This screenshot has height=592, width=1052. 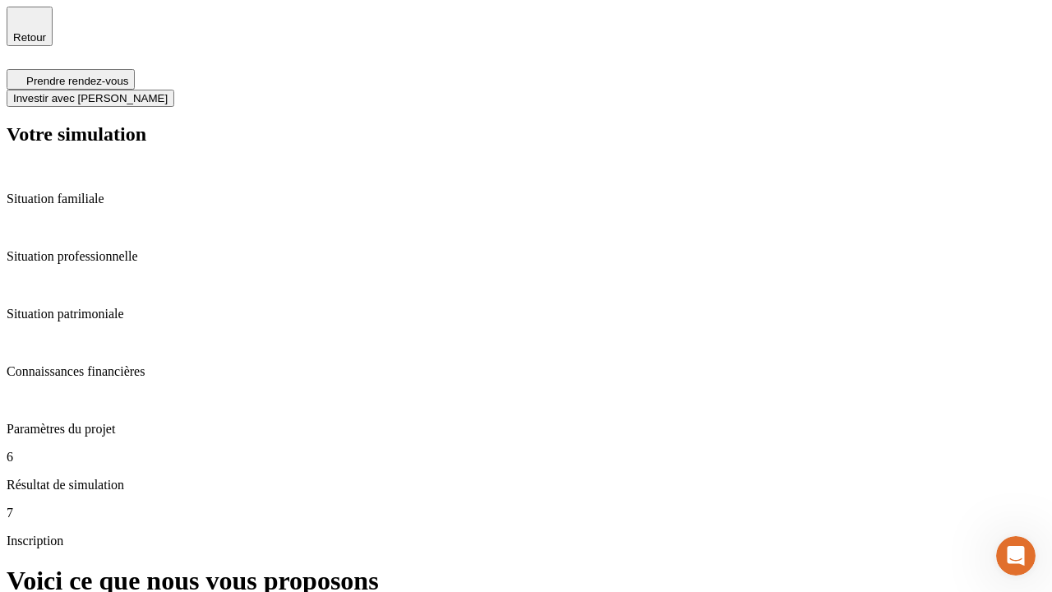 What do you see at coordinates (526, 314) in the screenshot?
I see `p: Situation patrimoniale` at bounding box center [526, 314].